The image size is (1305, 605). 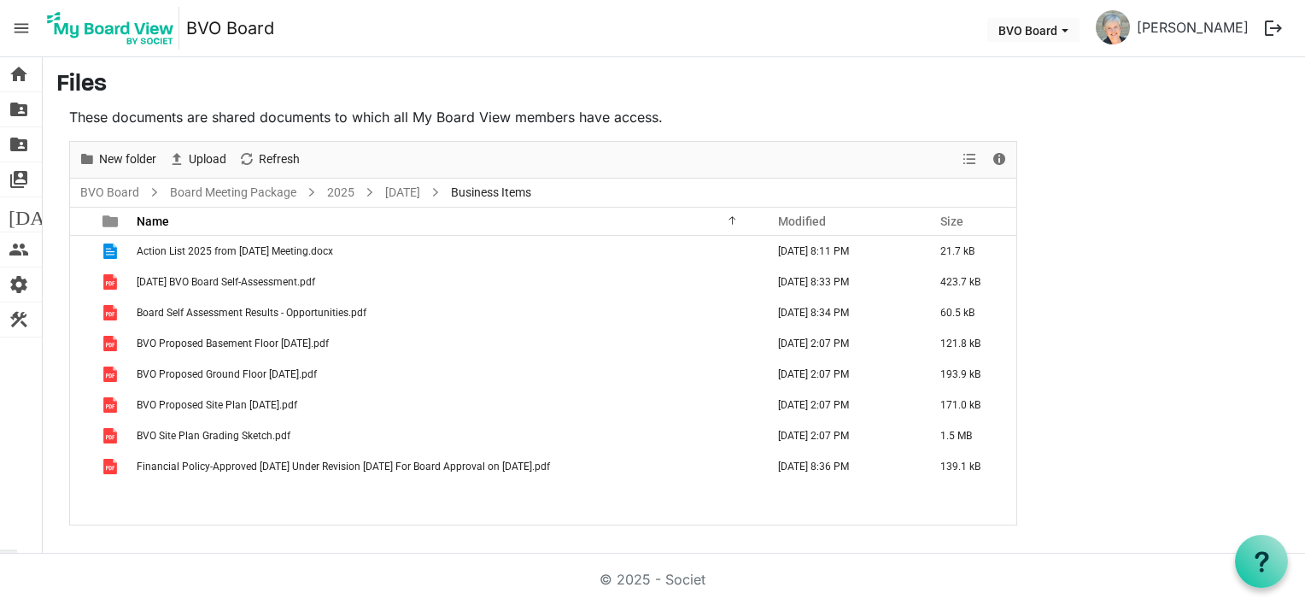 I want to click on td: Board Self Assessment Results - Opportunities.pdf is template cell column header Name, so click(x=446, y=313).